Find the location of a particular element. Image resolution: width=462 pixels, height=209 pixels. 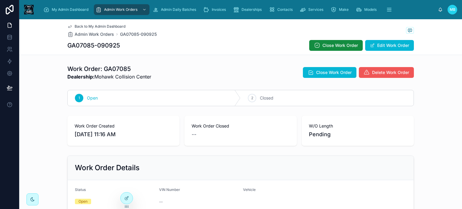

img: App logo is located at coordinates (29, 10).